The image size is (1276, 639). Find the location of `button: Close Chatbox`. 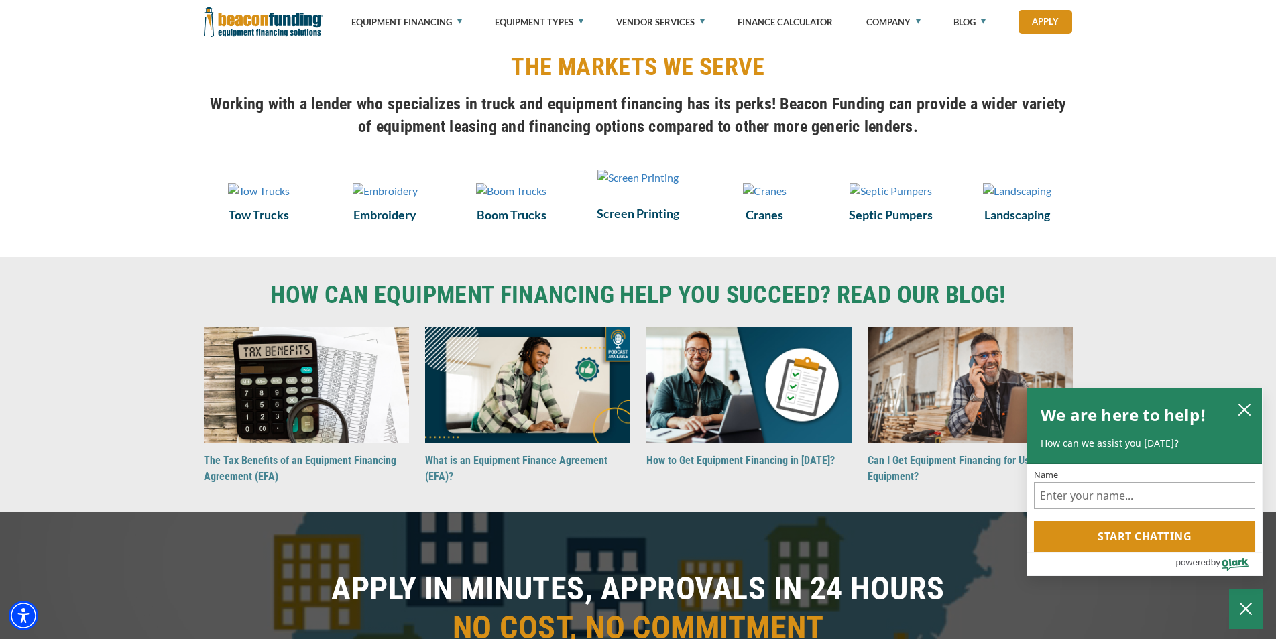

button: Close Chatbox is located at coordinates (1245, 609).